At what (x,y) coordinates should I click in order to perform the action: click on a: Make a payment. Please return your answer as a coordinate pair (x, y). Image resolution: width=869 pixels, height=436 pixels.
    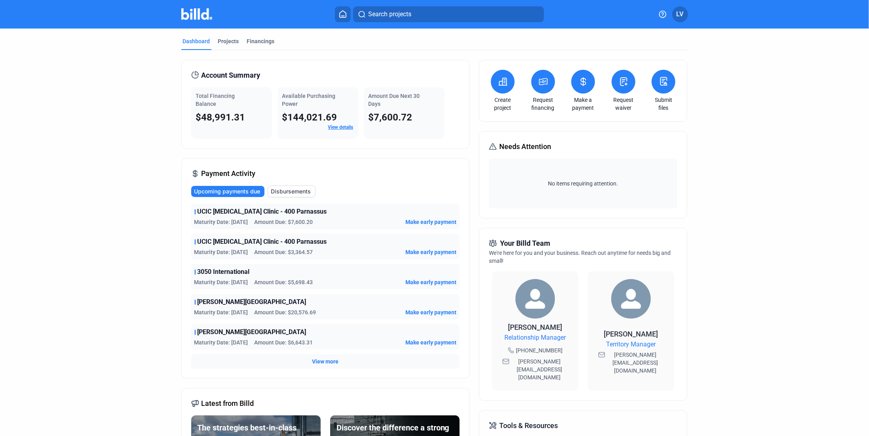
    Looking at the image, I should click on (583, 104).